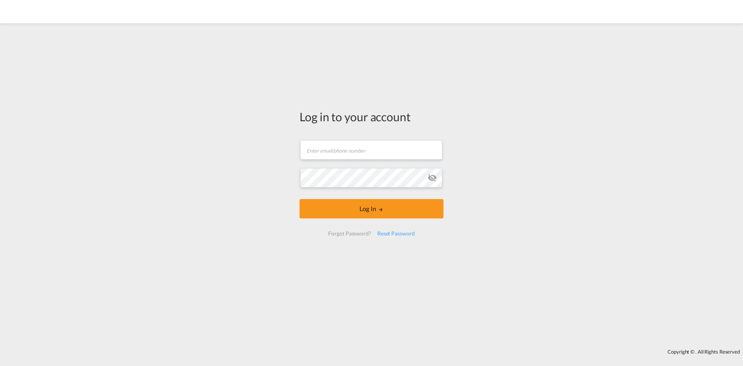 The image size is (743, 366). What do you see at coordinates (372, 117) in the screenshot?
I see `div: Log in to your account` at bounding box center [372, 117].